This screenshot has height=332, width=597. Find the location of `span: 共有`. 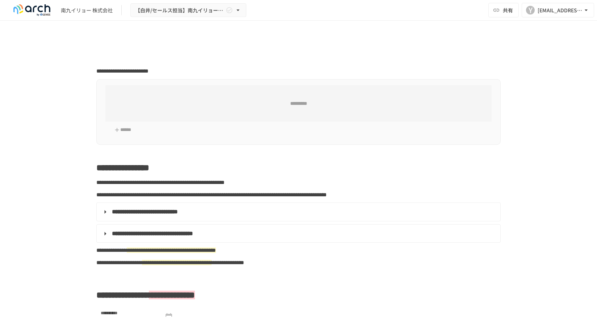

span: 共有 is located at coordinates (508, 10).